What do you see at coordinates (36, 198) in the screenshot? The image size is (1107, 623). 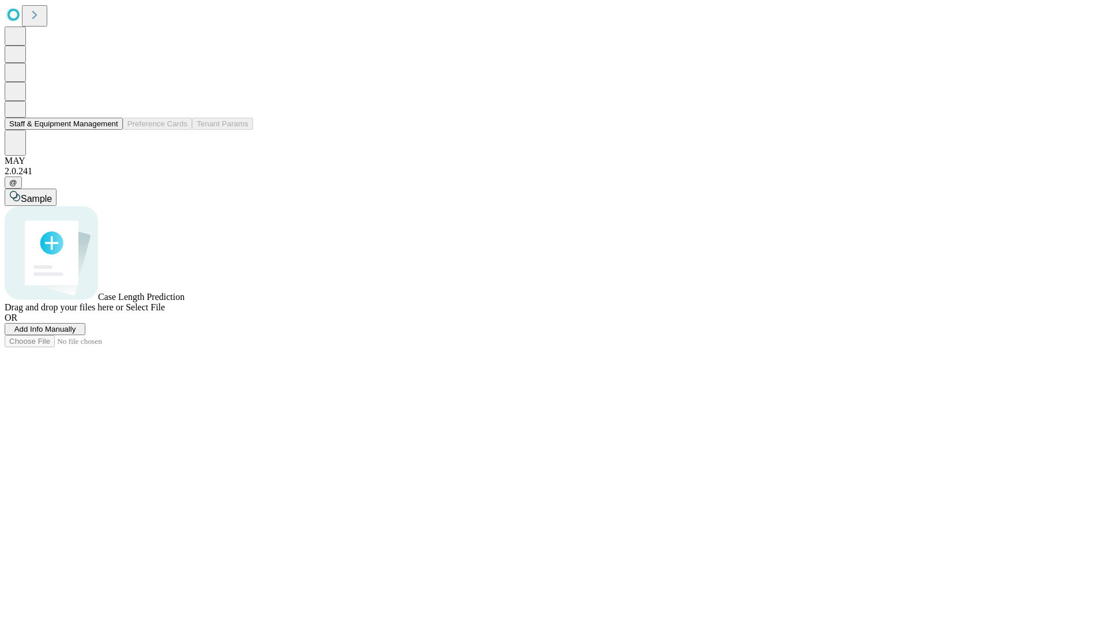 I see `span: Sample` at bounding box center [36, 198].